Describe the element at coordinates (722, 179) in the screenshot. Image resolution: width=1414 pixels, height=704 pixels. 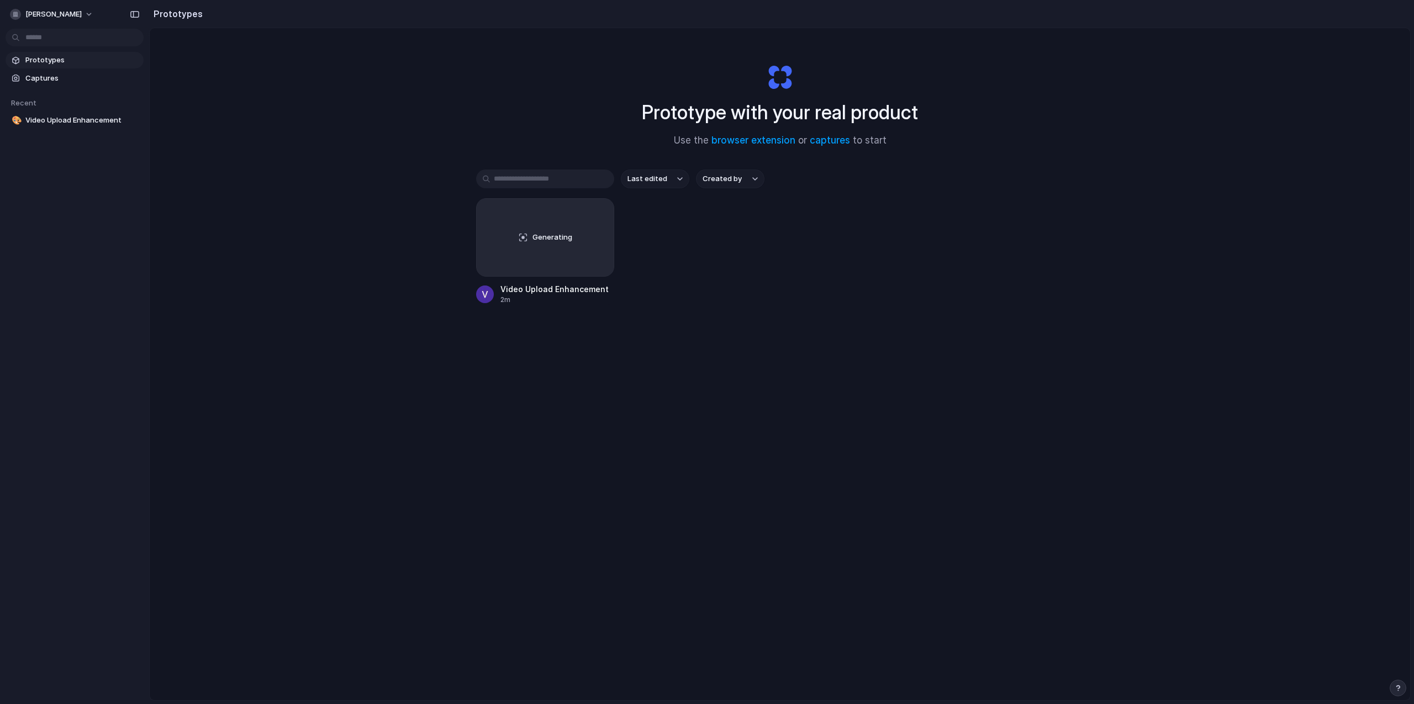
I see `span: Created by` at that location.